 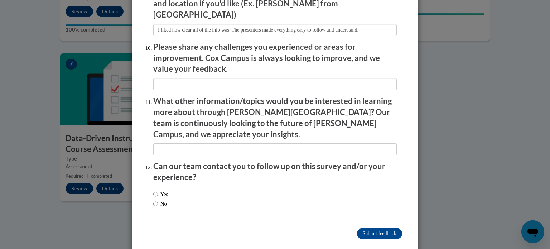 What do you see at coordinates (275, 172) in the screenshot?
I see `p: Can our team contact you to follow up on this survey and/or your experience?` at bounding box center [275, 172].